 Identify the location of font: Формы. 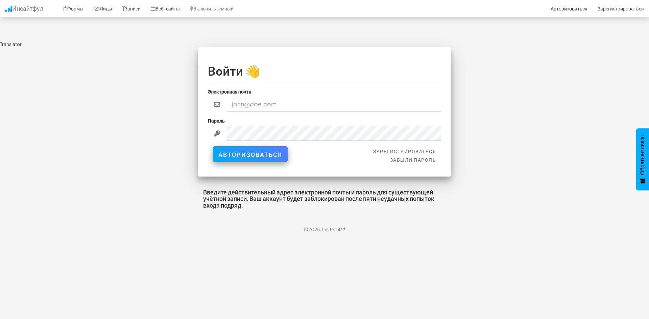
(75, 8).